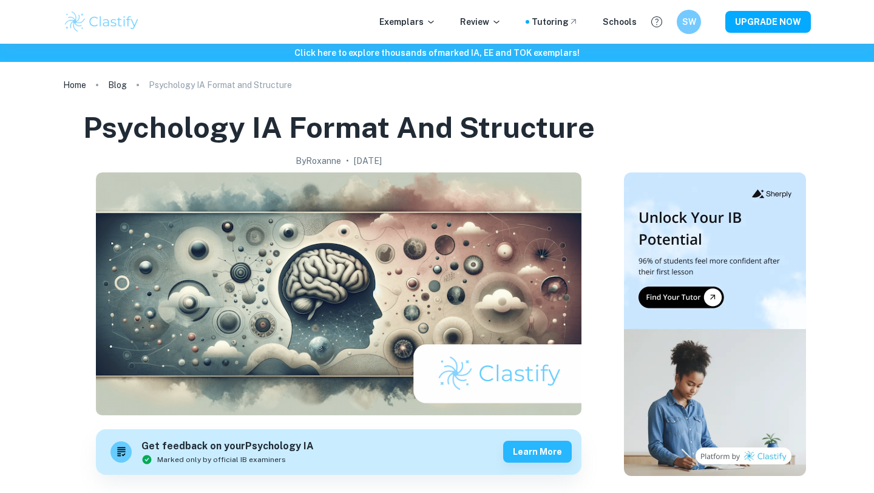  Describe the element at coordinates (620, 22) in the screenshot. I see `a: Schools` at that location.